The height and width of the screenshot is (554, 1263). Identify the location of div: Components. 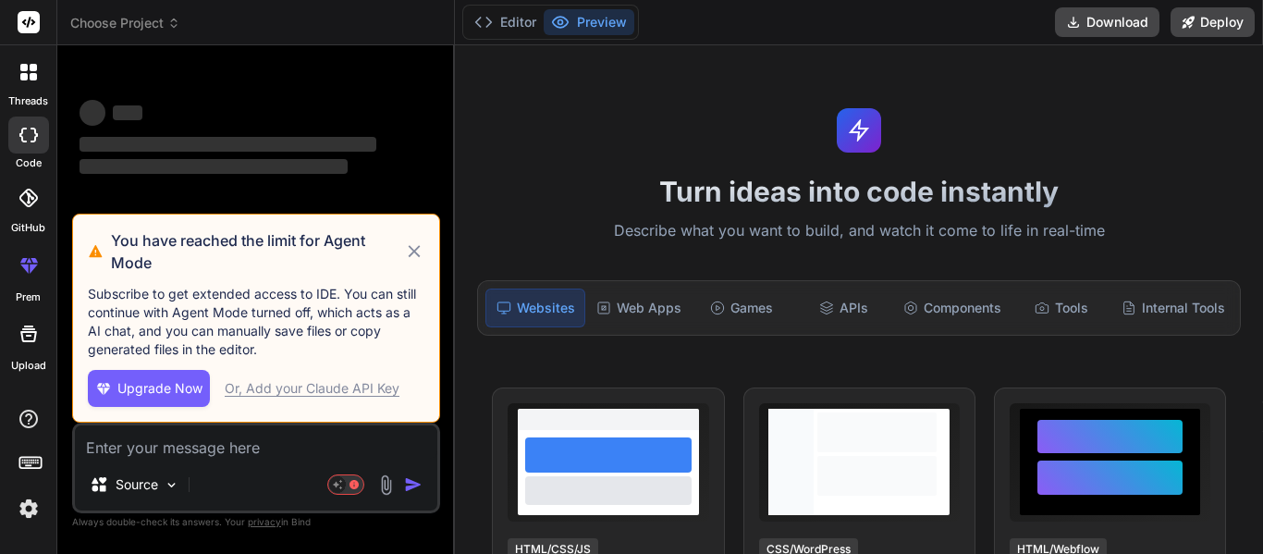
(953, 308).